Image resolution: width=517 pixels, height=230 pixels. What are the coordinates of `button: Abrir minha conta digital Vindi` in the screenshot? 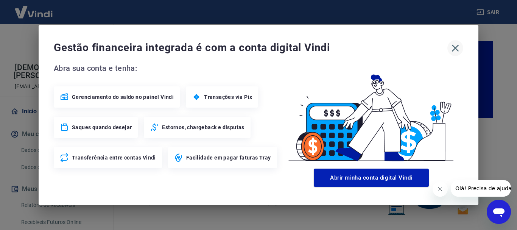 It's located at (371, 177).